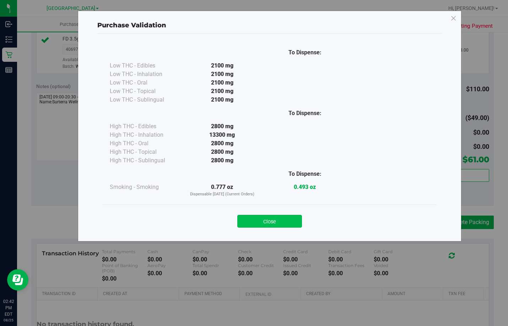 This screenshot has width=508, height=326. Describe the element at coordinates (145, 161) in the screenshot. I see `div: High THC - Sublingual` at that location.